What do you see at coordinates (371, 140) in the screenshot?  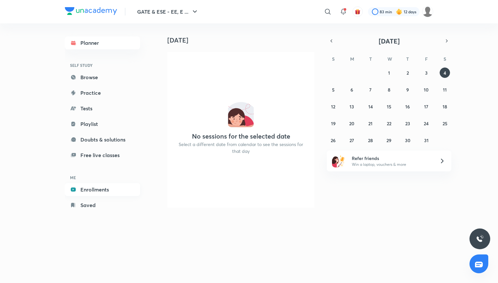 I see `button: October 28, 2025` at bounding box center [371, 140].